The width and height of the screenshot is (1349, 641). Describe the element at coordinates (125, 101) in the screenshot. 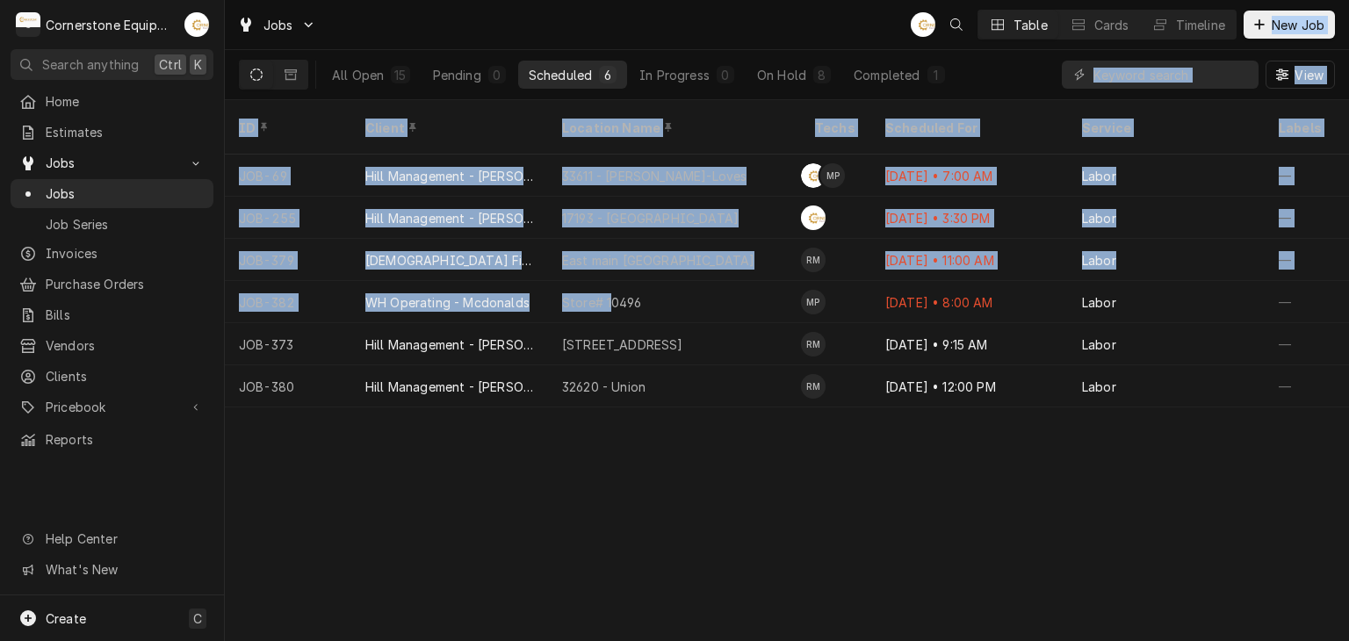

I see `span: Home` at that location.